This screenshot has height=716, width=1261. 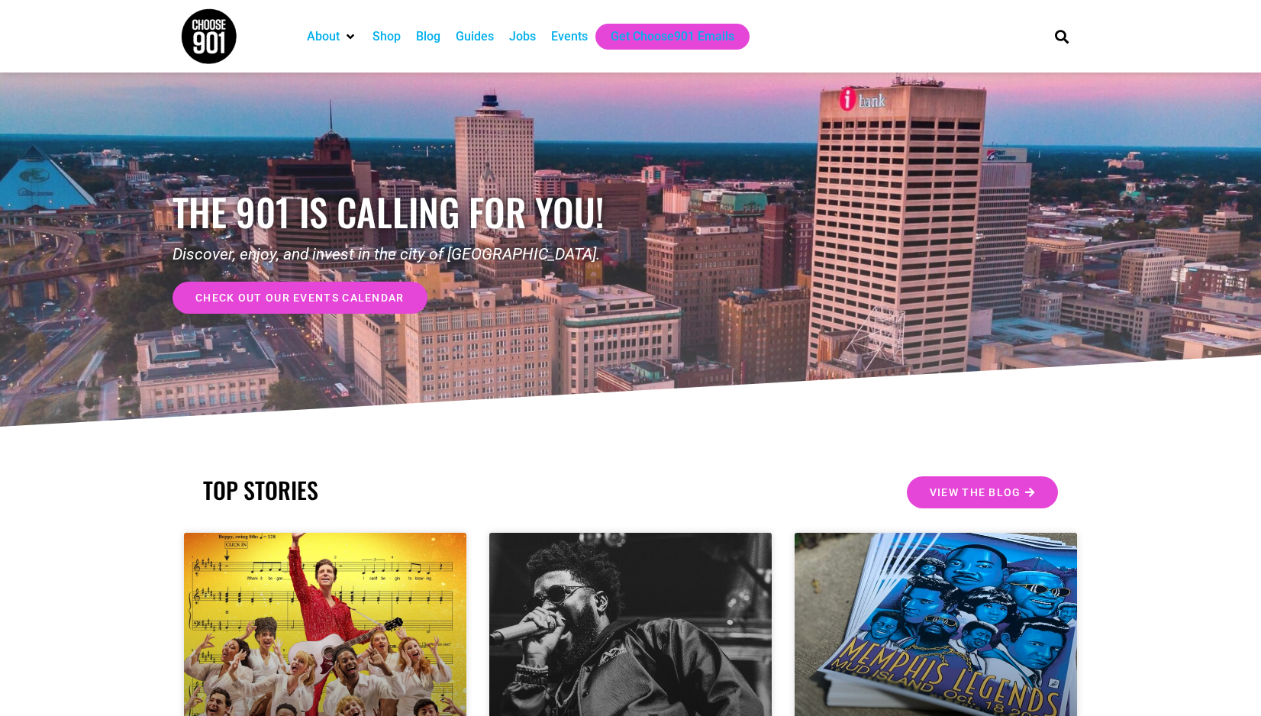 I want to click on div: Shop, so click(x=386, y=37).